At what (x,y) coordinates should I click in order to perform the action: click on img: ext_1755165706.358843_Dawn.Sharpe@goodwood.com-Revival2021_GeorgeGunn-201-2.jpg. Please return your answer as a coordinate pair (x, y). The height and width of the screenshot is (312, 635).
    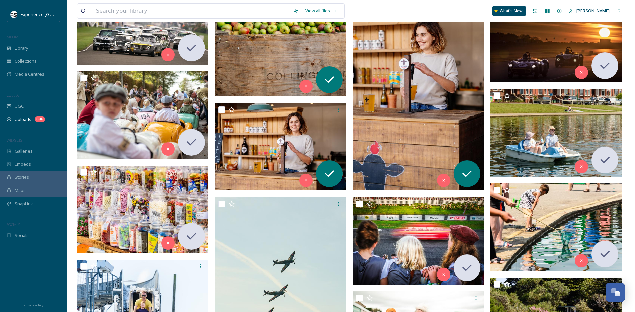
    Looking at the image, I should click on (143, 115).